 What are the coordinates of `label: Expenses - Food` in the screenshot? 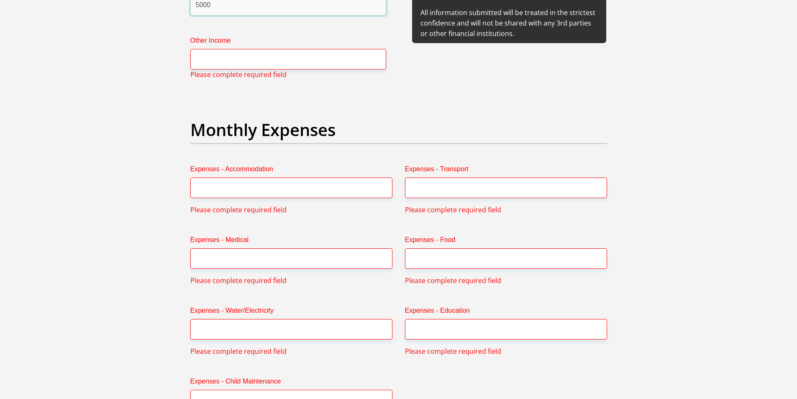 It's located at (506, 241).